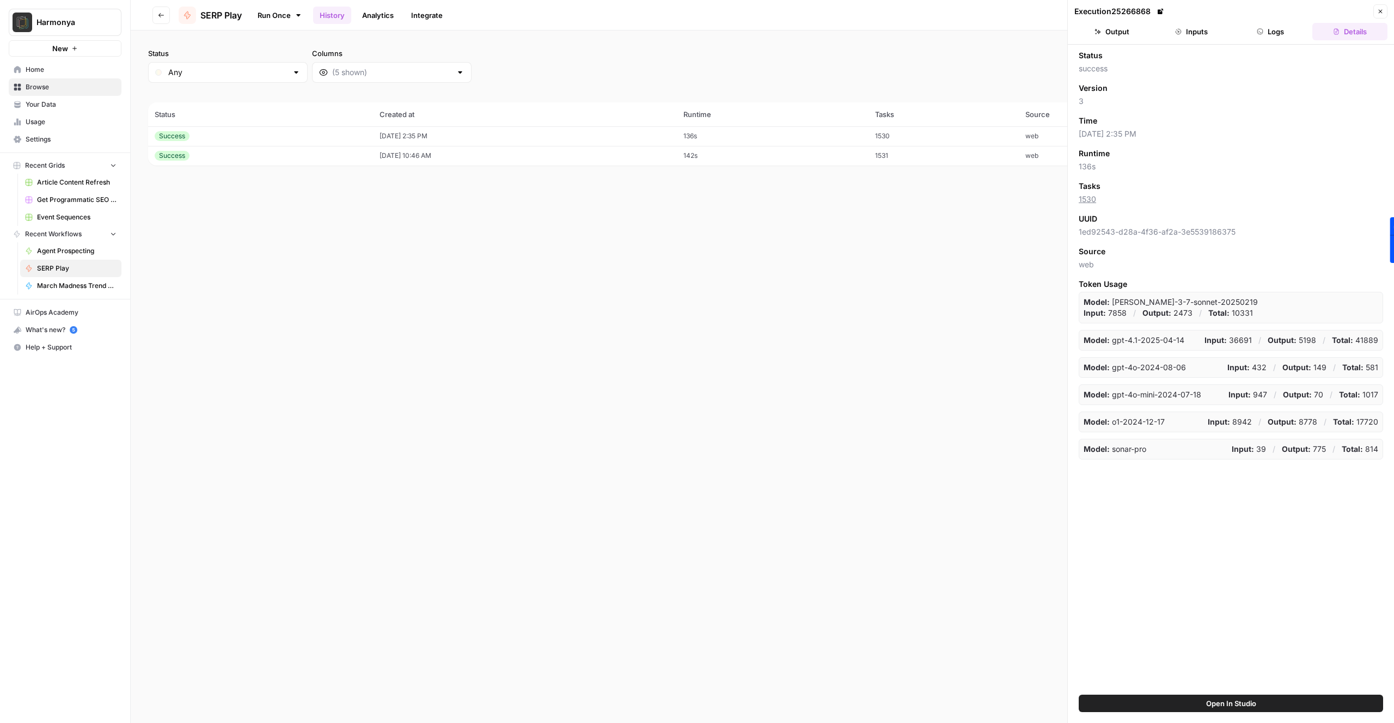  I want to click on p: gpt-4.1-2025-04-14, so click(1133, 340).